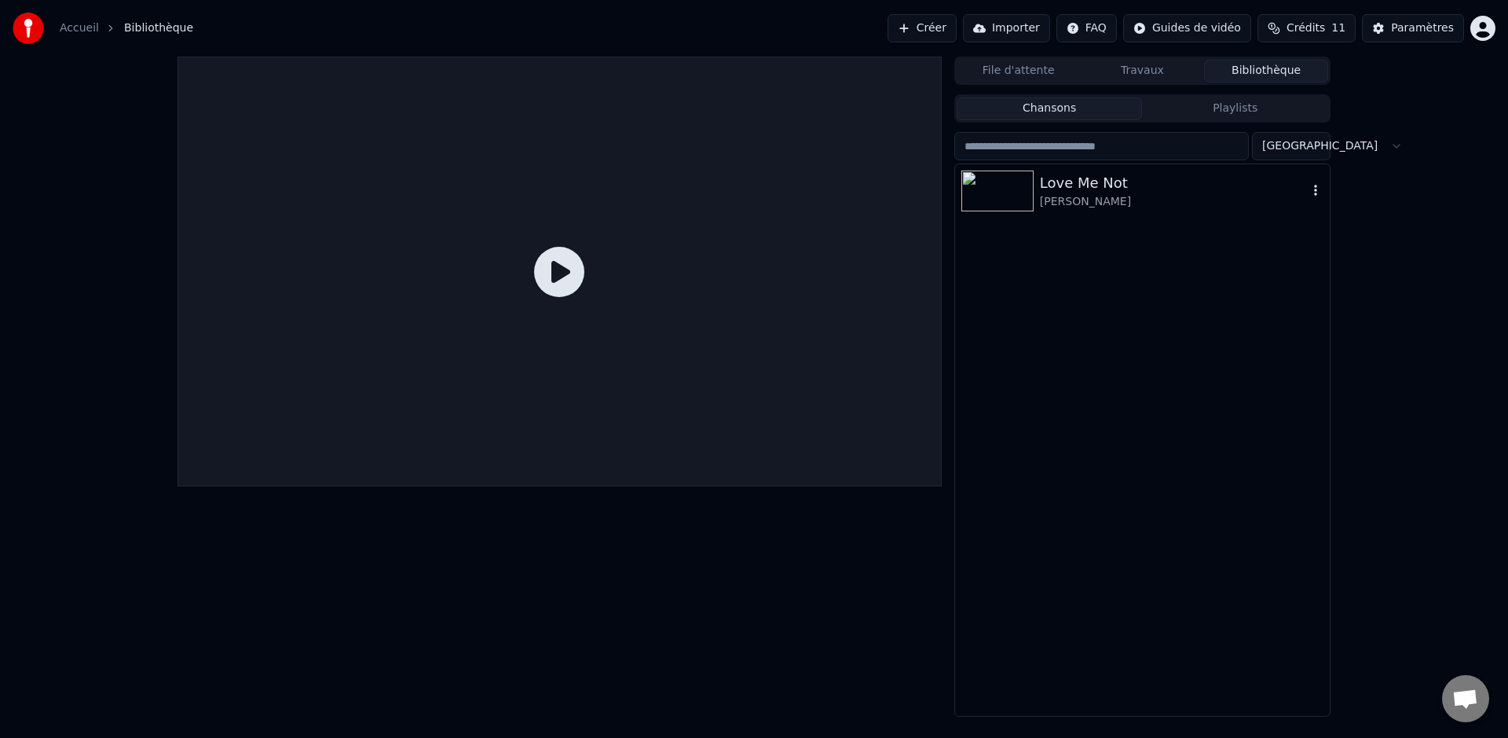 This screenshot has height=738, width=1508. Describe the element at coordinates (79, 28) in the screenshot. I see `a: Accueil` at that location.